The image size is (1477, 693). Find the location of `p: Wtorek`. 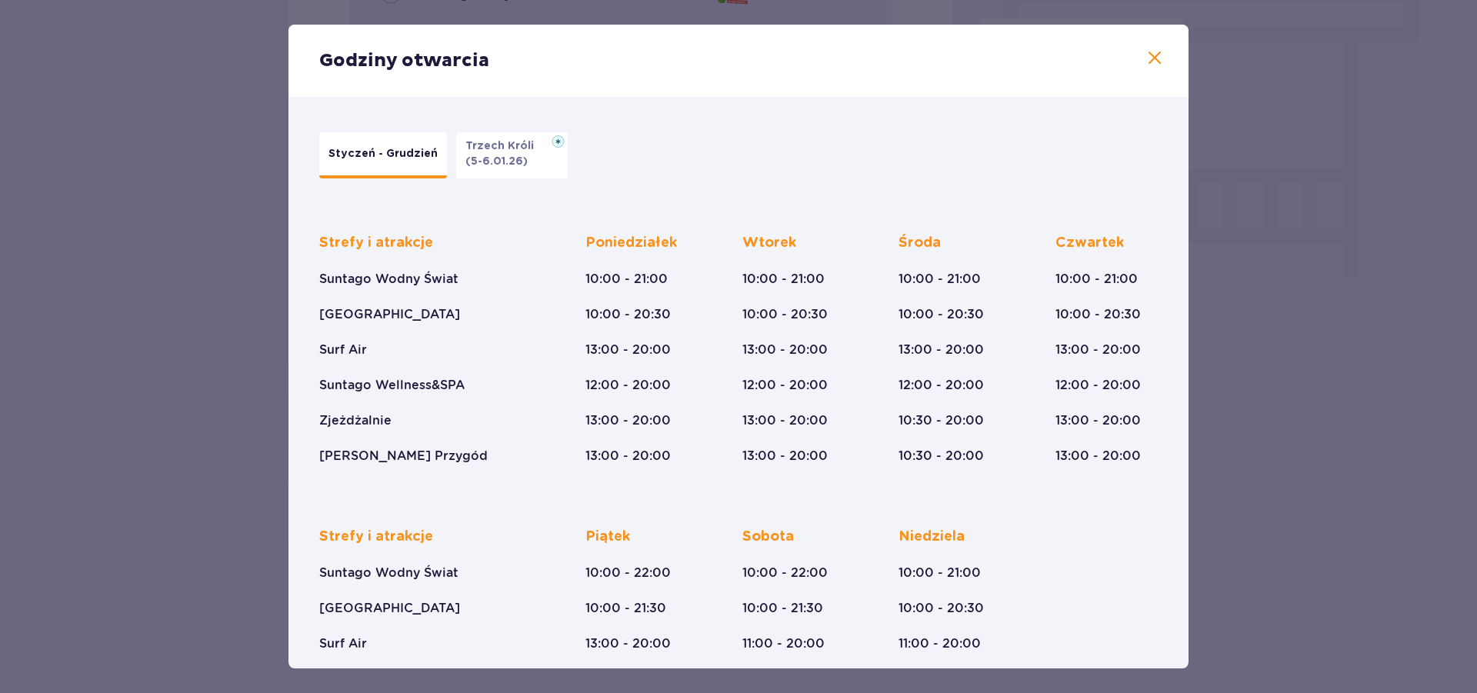

p: Wtorek is located at coordinates (769, 243).